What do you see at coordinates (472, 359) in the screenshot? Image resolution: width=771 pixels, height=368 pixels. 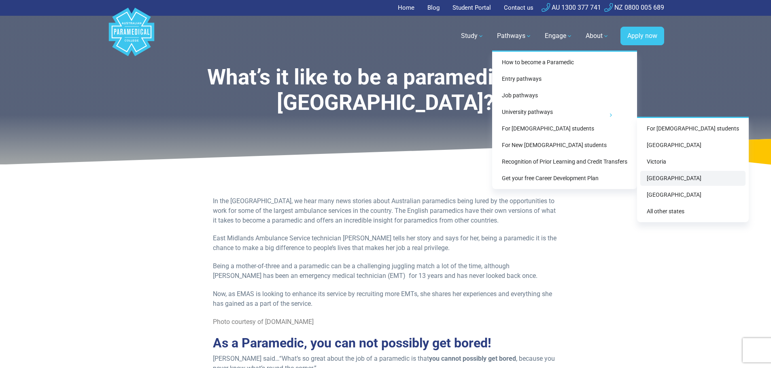 I see `strong: you cannot possibly get bored` at bounding box center [472, 359].